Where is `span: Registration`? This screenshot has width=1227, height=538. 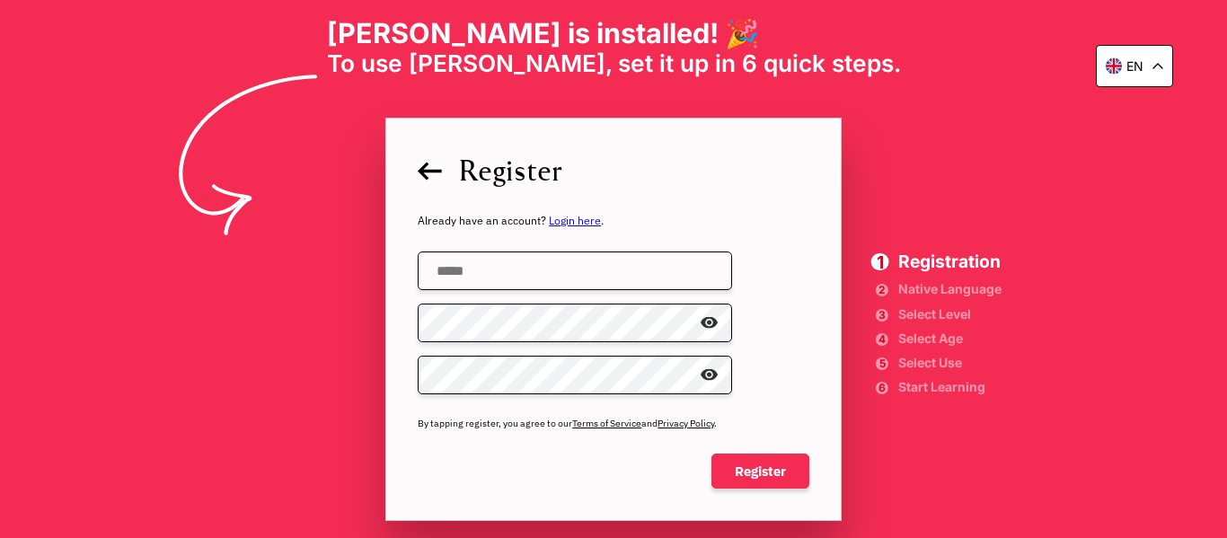 span: Registration is located at coordinates (949, 261).